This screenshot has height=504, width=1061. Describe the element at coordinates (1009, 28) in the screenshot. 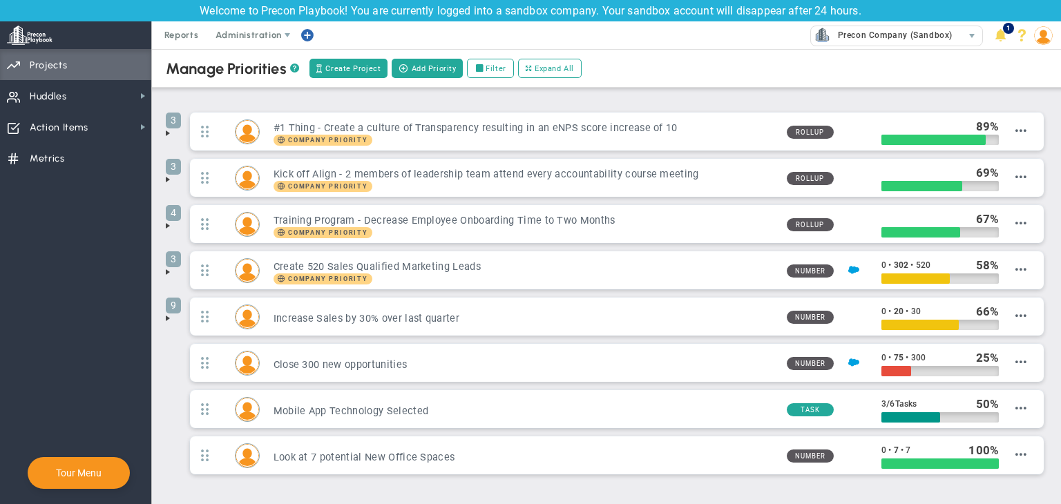

I see `span: 1` at that location.